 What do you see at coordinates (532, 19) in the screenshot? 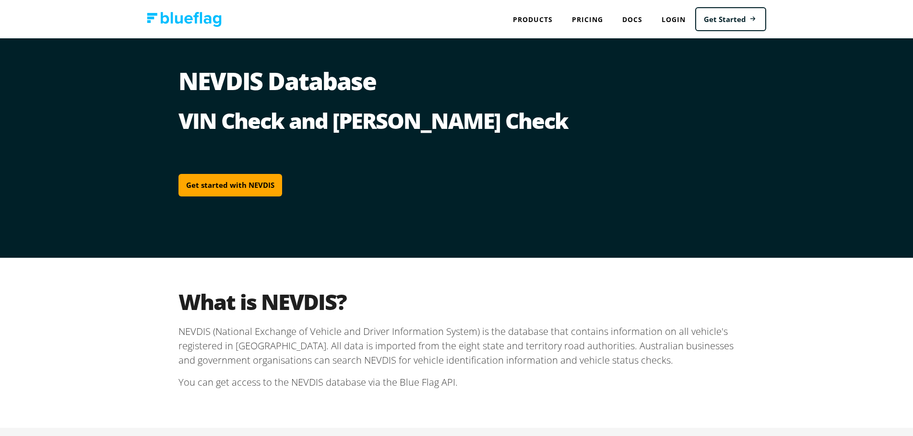
I see `div: Products` at bounding box center [532, 19].